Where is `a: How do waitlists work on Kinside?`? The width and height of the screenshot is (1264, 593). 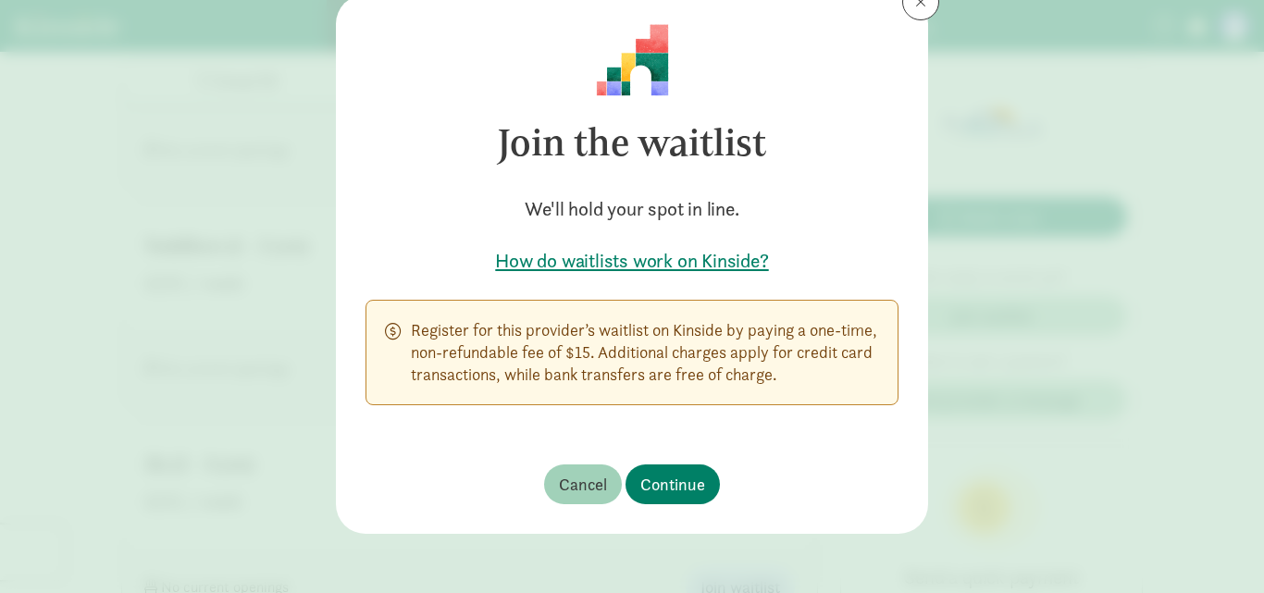
a: How do waitlists work on Kinside? is located at coordinates (632, 261).